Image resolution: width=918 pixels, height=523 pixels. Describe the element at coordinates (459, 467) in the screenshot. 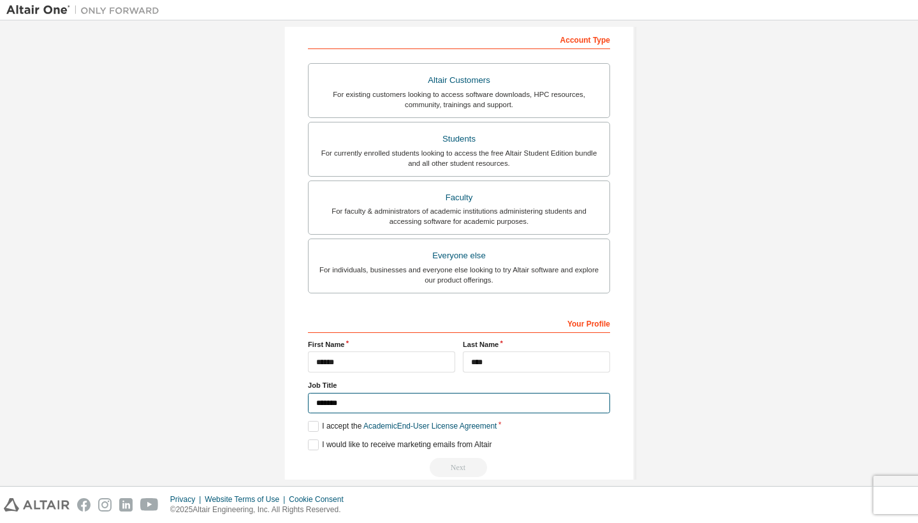

I see `div: Read and acccept EULA to continue` at that location.